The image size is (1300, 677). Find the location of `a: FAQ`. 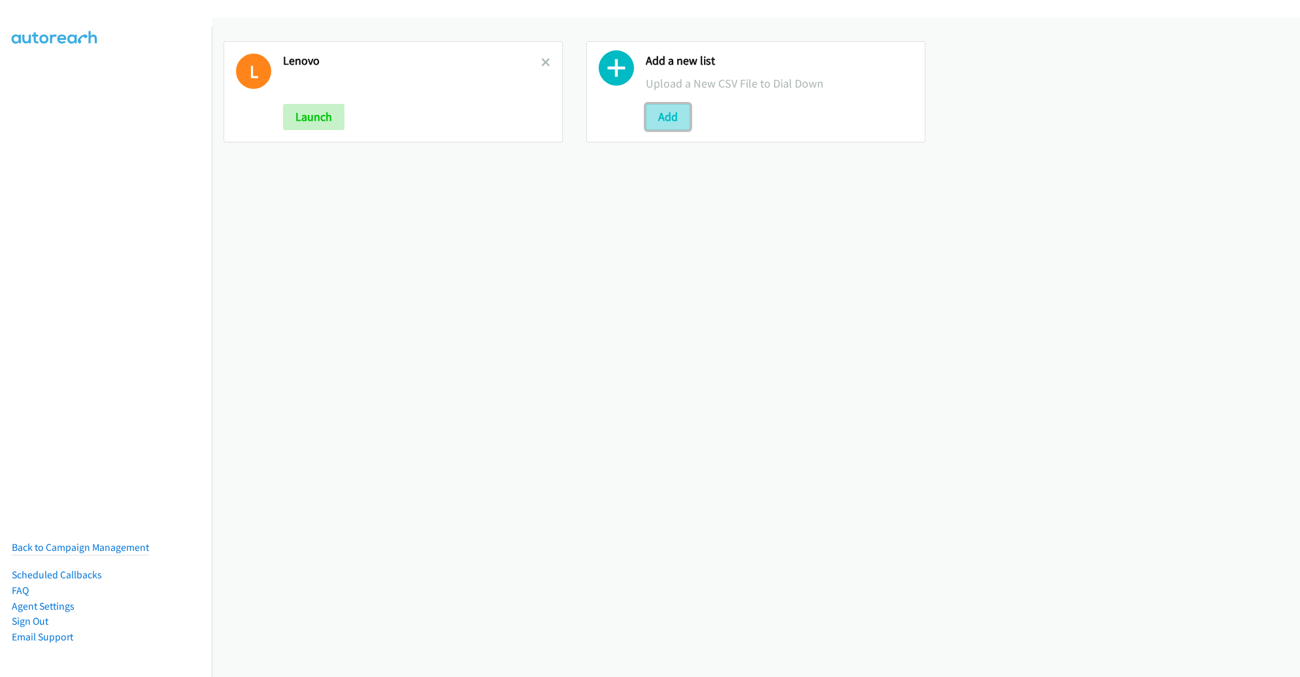

a: FAQ is located at coordinates (20, 590).